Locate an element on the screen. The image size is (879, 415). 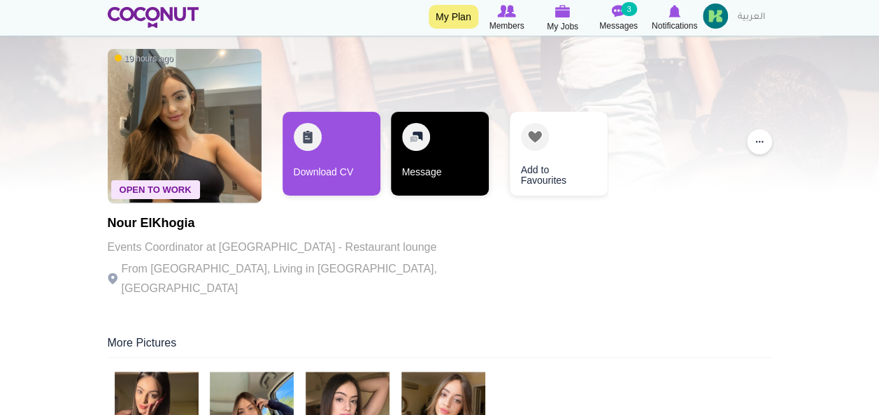
a: My Jobs My Jobs is located at coordinates (563, 18).